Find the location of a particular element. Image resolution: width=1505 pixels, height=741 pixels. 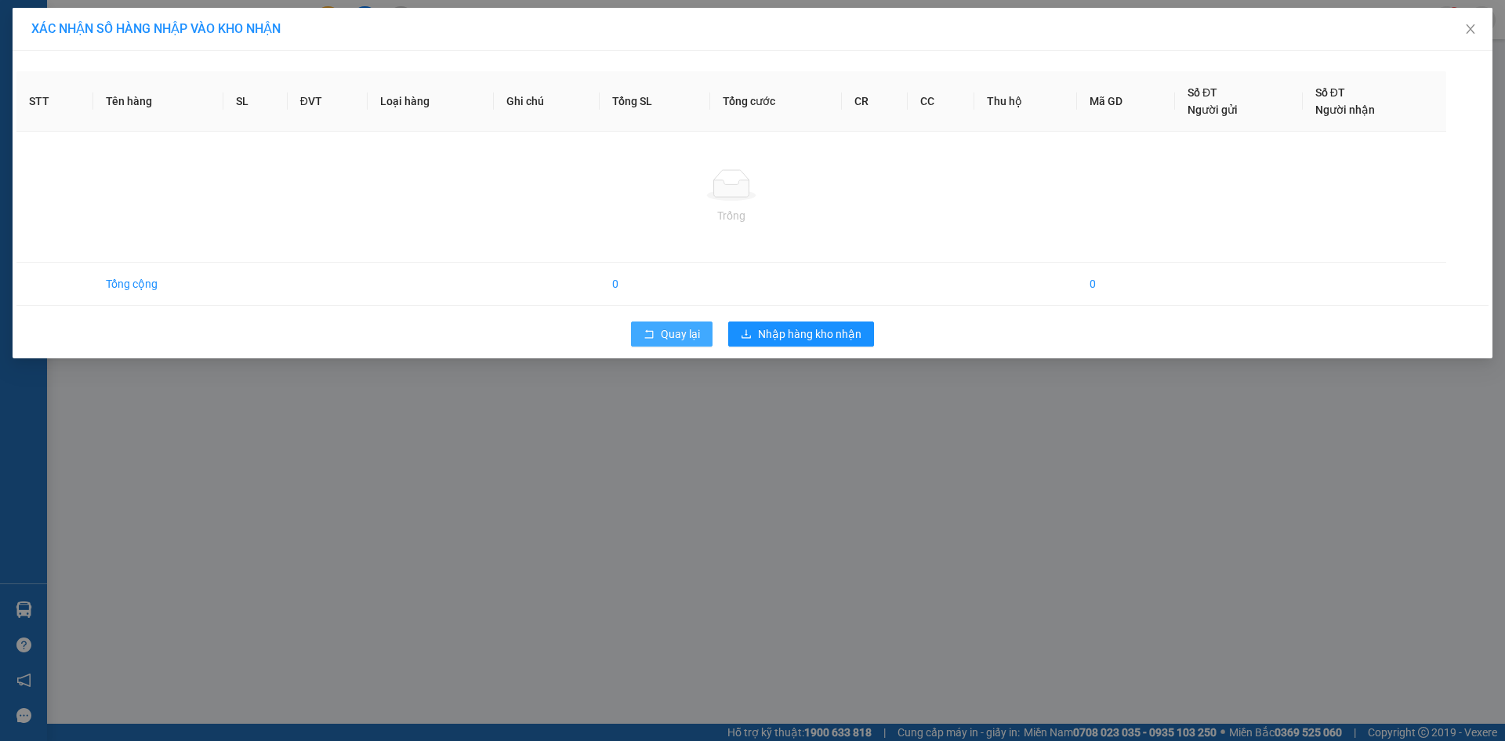

span: XÁC NHẬN SỐ HÀNG NHẬP VÀO KHO NHẬN is located at coordinates (156, 28).